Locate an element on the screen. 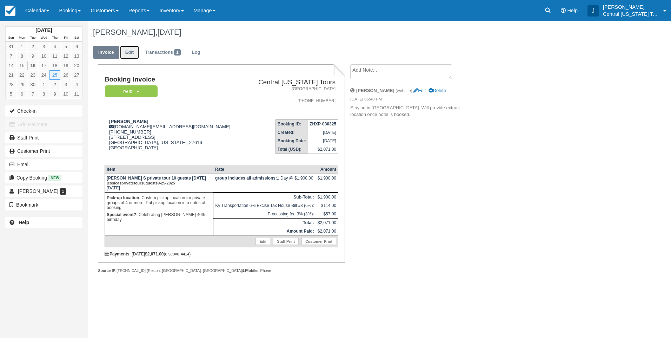 The height and width of the screenshot is (338, 671). th: Amount Paid: is located at coordinates (265, 231).